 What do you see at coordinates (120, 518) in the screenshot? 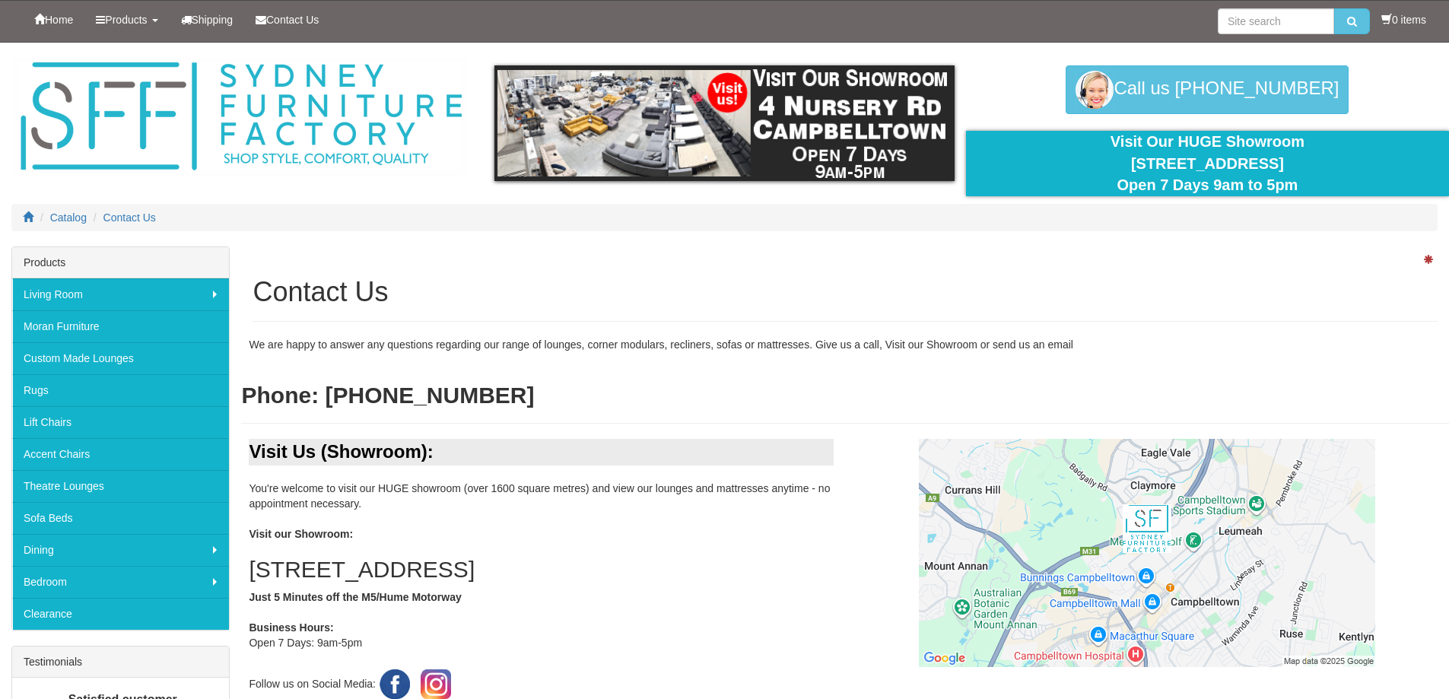
I see `a: Sofa Beds` at bounding box center [120, 518].